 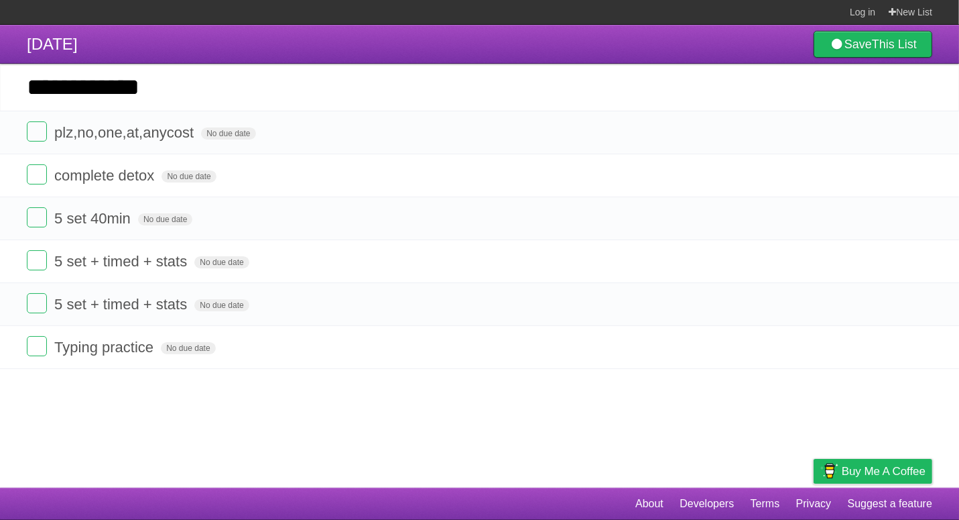 I want to click on a: Developers, so click(x=707, y=504).